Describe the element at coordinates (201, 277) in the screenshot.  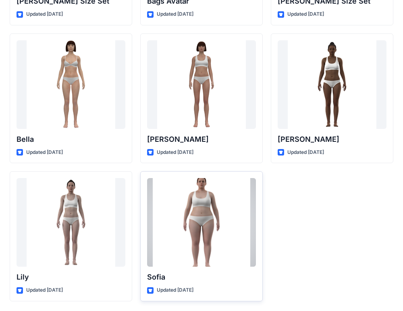
I see `p: Sofia` at that location.